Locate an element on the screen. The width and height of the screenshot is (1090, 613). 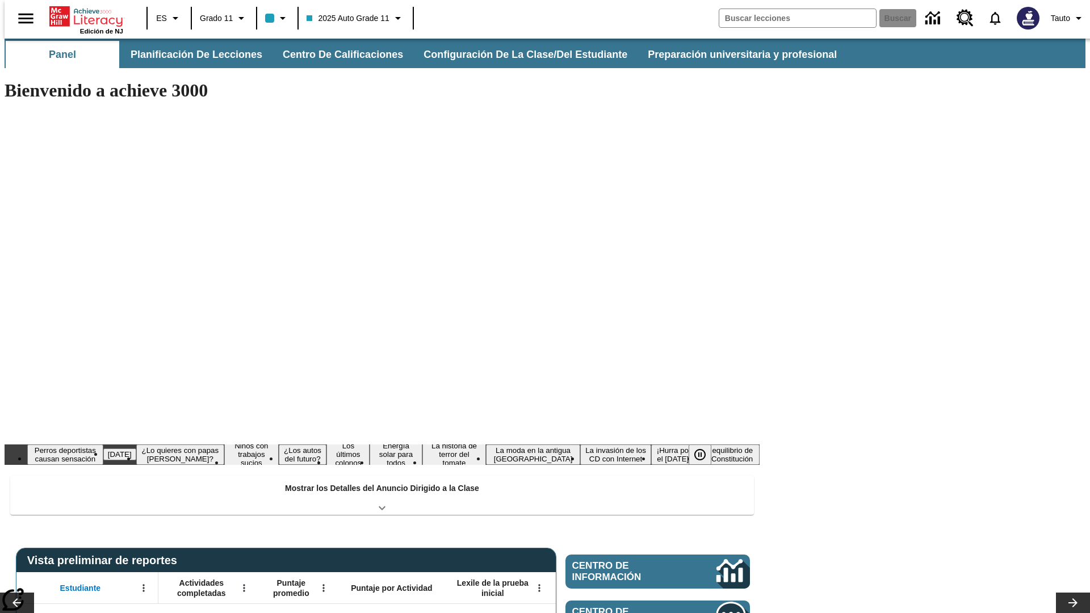
a: Centro de recursos, Se abrirá en una pestaña nueva. is located at coordinates (965, 18).